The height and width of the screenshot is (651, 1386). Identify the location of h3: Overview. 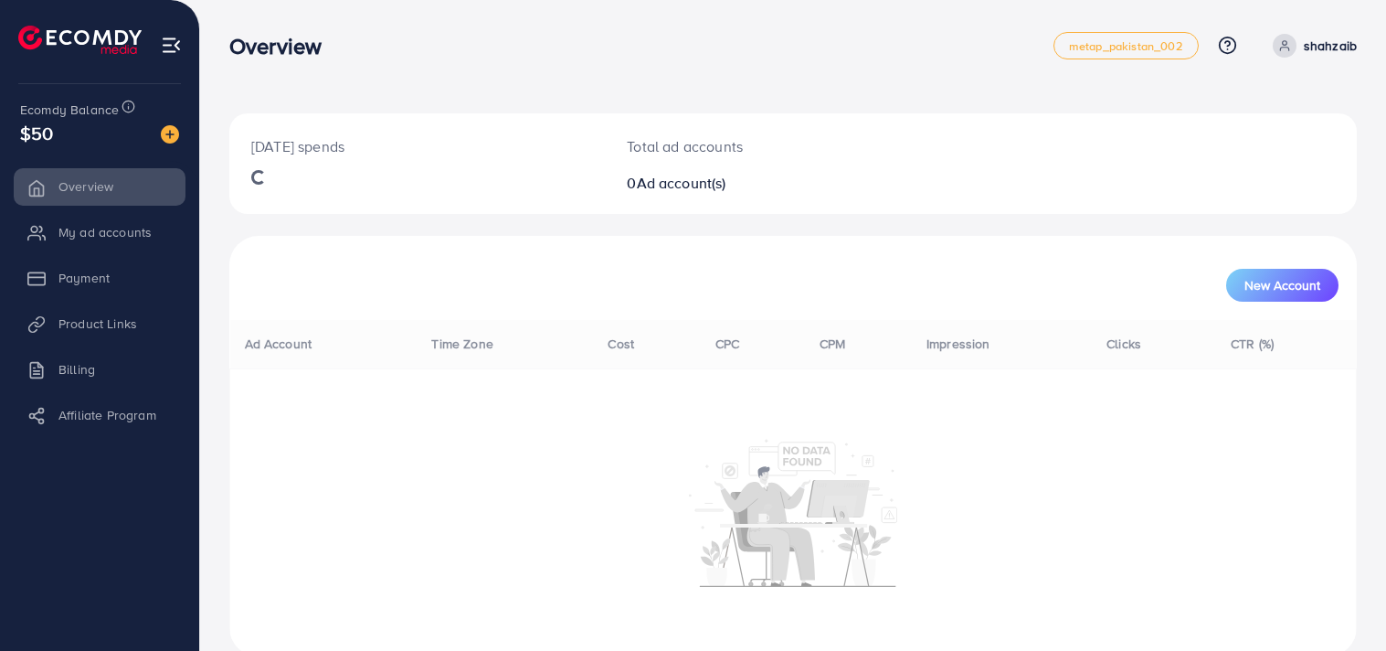
(282, 46).